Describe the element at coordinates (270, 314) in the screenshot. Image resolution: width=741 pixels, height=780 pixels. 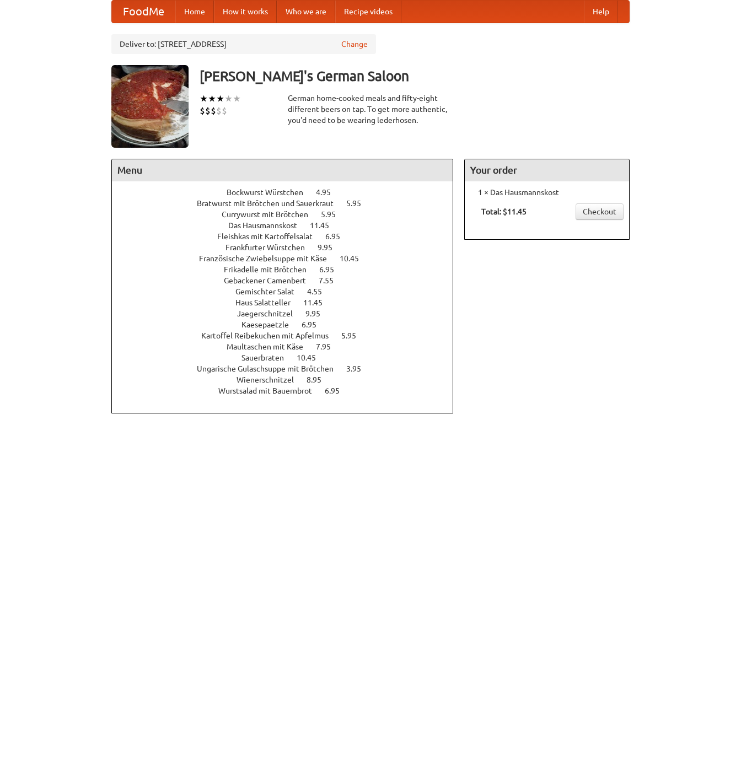
I see `span: Jaegerschnitzel` at that location.